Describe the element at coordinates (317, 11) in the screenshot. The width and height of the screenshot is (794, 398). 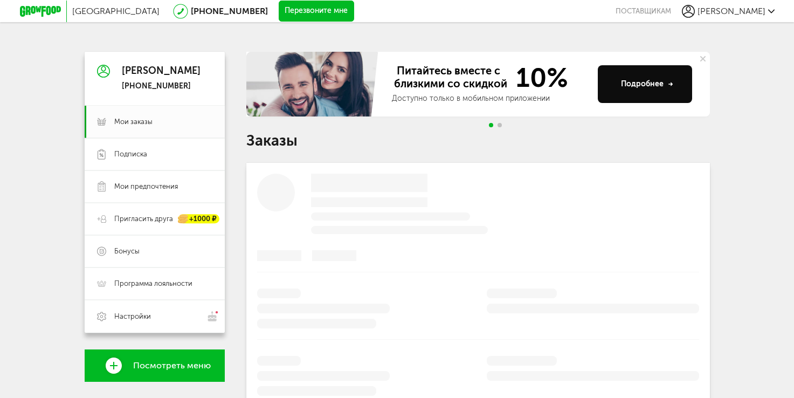
I see `button: Перезвоните мне` at that location.